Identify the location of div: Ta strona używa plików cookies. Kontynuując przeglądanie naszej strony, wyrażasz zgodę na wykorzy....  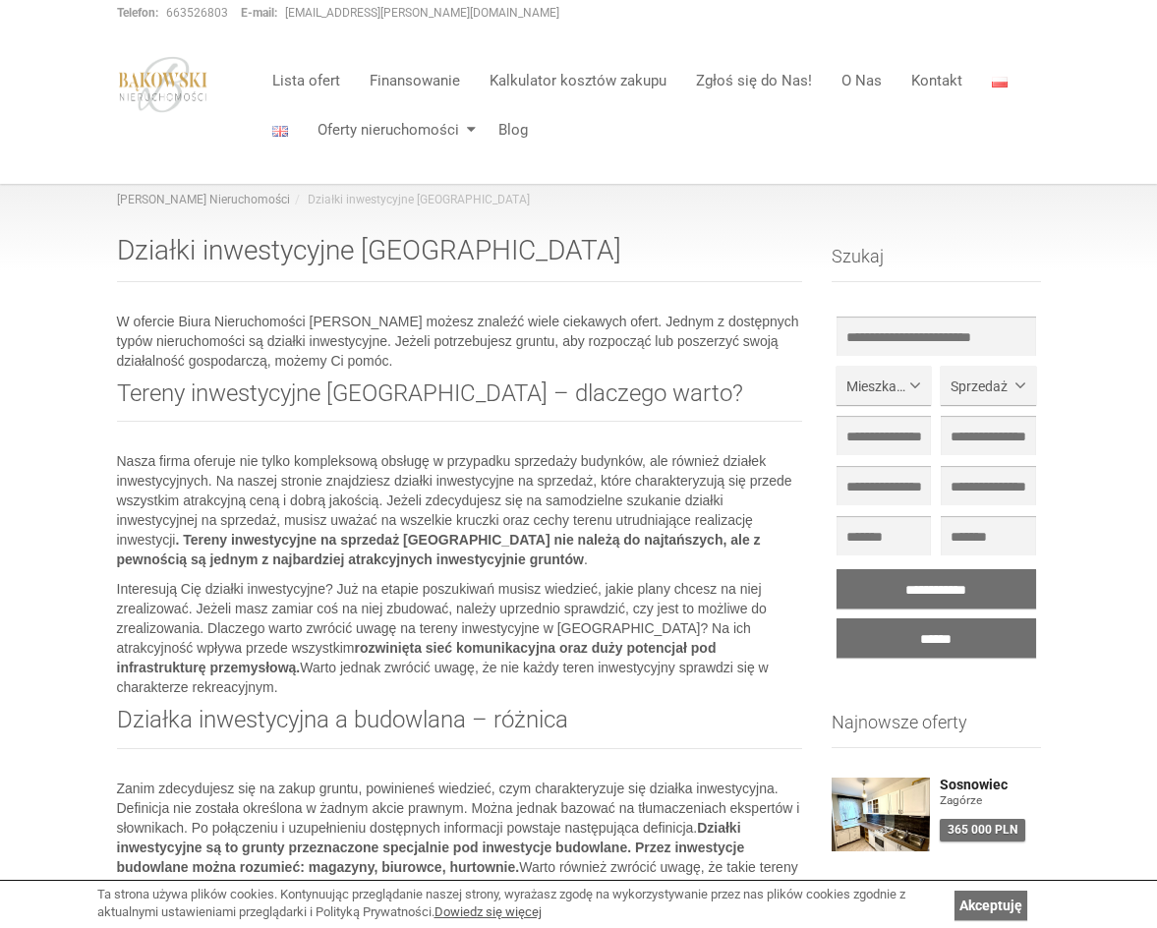
(521, 903).